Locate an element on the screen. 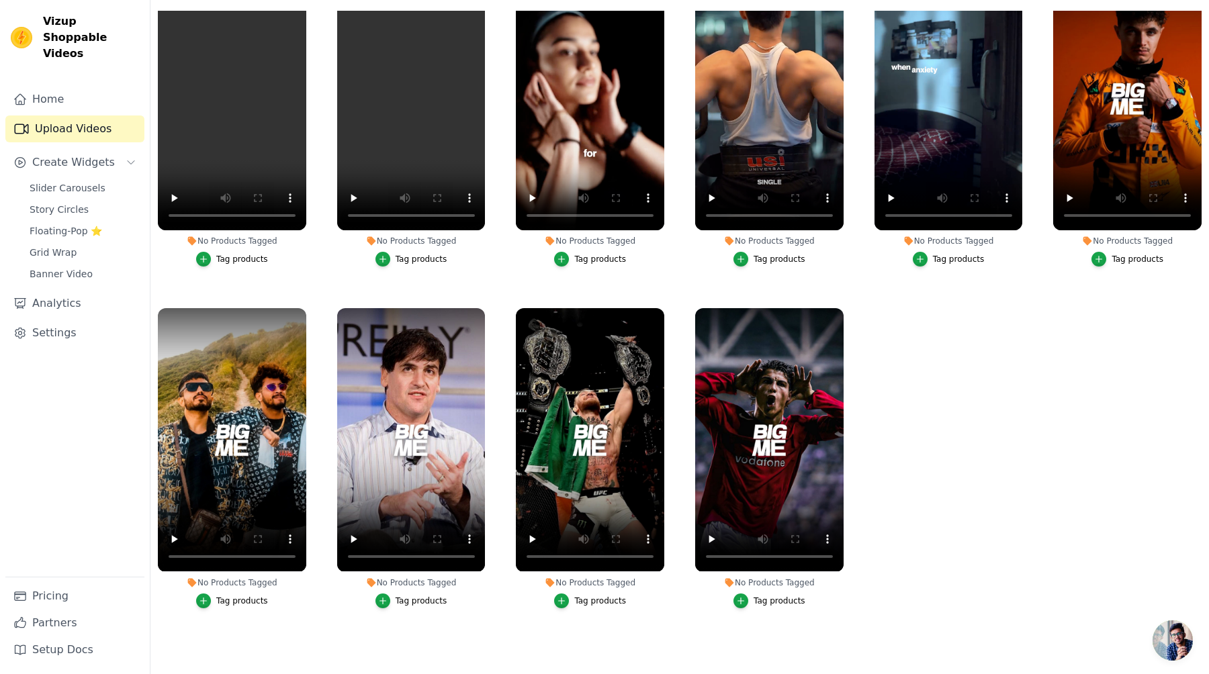  a: Banner Video is located at coordinates (83, 274).